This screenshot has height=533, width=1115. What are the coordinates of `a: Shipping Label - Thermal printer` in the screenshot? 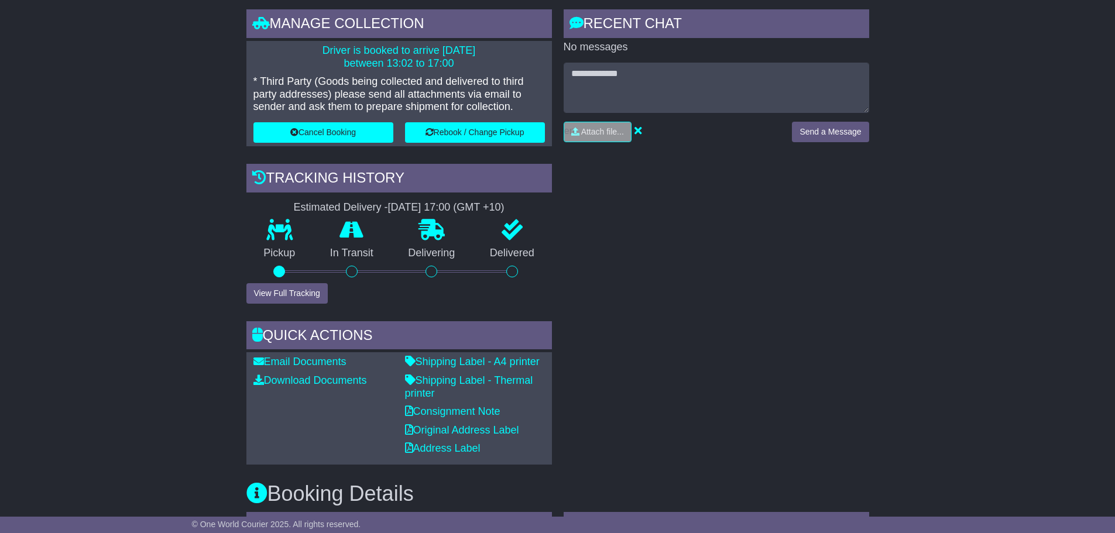 It's located at (469, 387).